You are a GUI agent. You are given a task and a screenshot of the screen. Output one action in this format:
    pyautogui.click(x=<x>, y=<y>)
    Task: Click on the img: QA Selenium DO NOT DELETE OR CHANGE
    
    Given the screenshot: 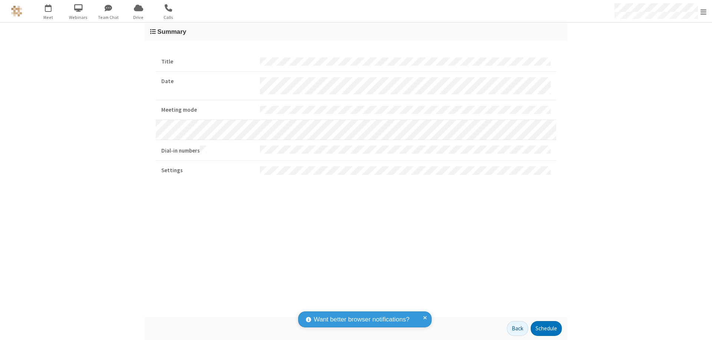 What is the action you would take?
    pyautogui.click(x=17, y=11)
    